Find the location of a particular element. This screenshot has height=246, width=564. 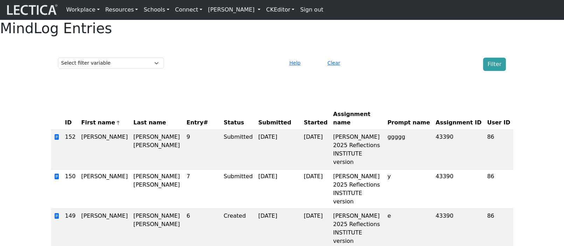

span: First name is located at coordinates (101, 123).